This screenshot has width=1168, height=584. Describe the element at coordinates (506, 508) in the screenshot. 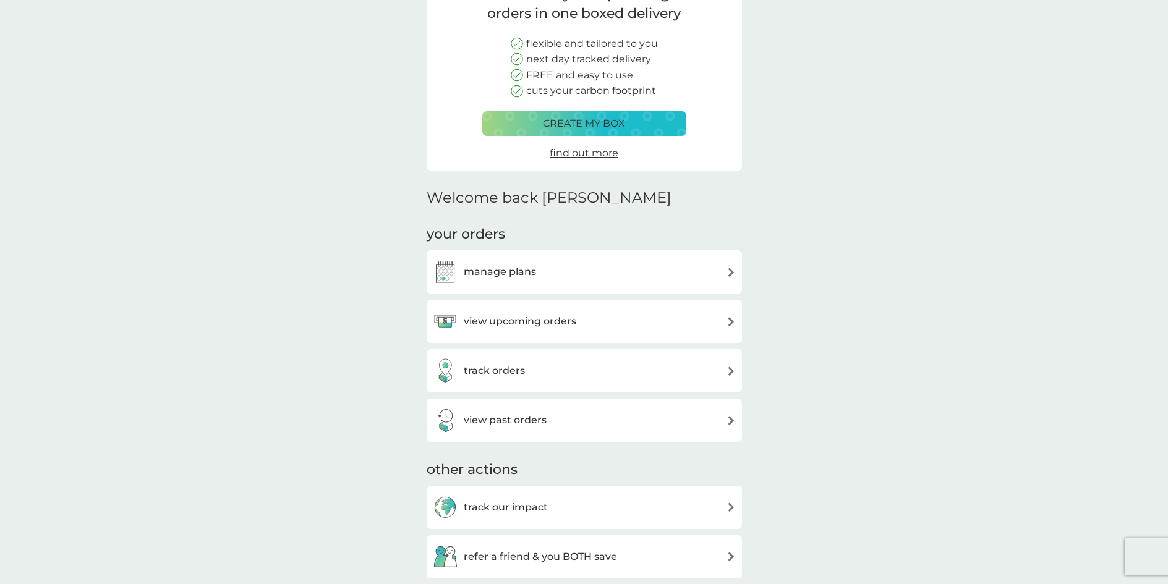

I see `h3: track our impact` at that location.